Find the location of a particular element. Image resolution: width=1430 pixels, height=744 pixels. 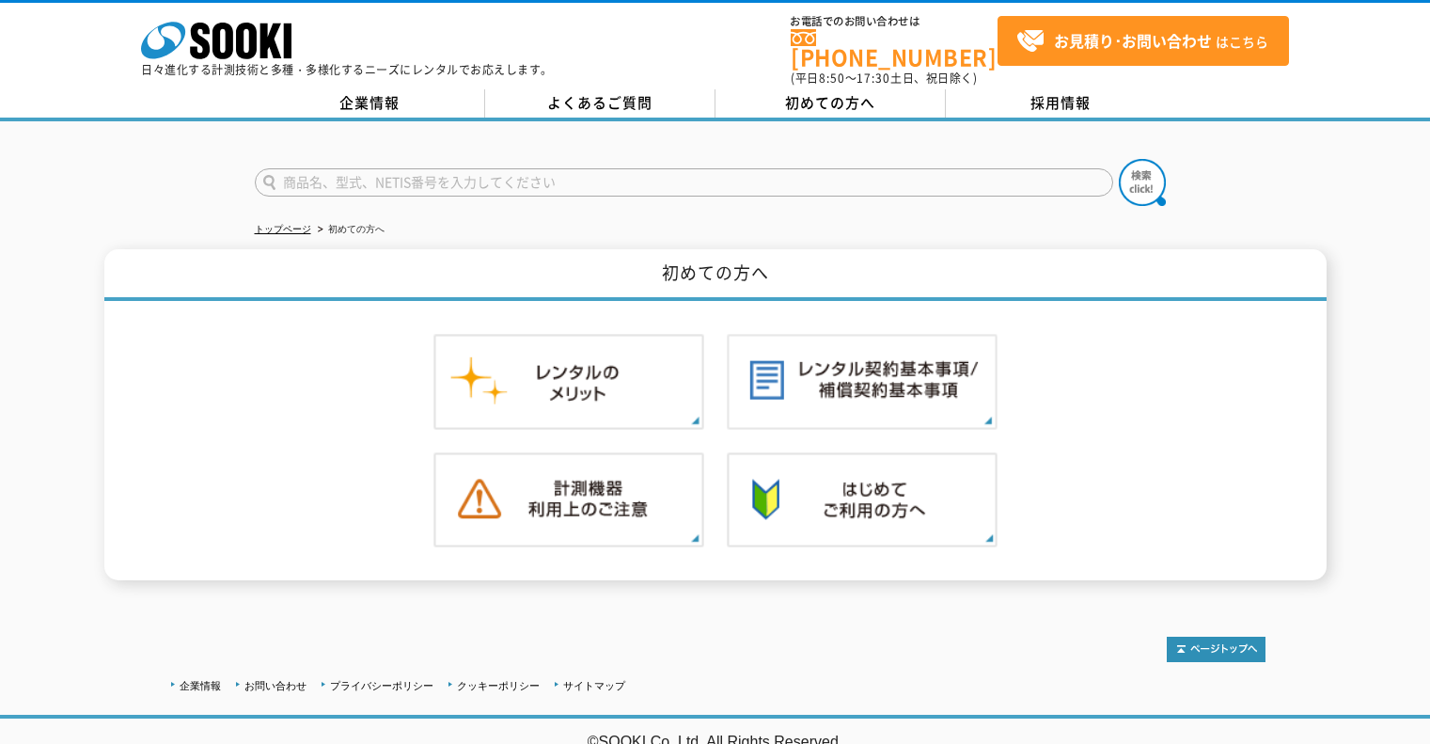

span: お電話でのお問い合わせは is located at coordinates (894, 22).